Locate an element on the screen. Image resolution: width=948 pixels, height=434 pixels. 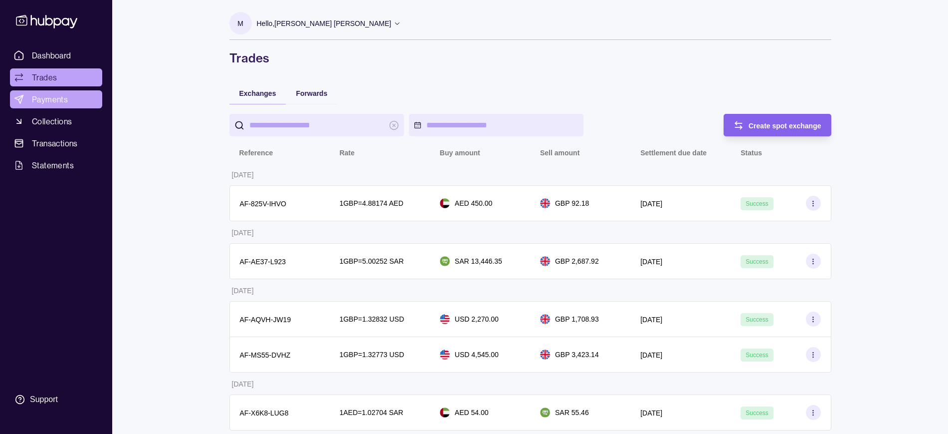
p: 1 AED = 1.02704 SAR is located at coordinates (372, 412).